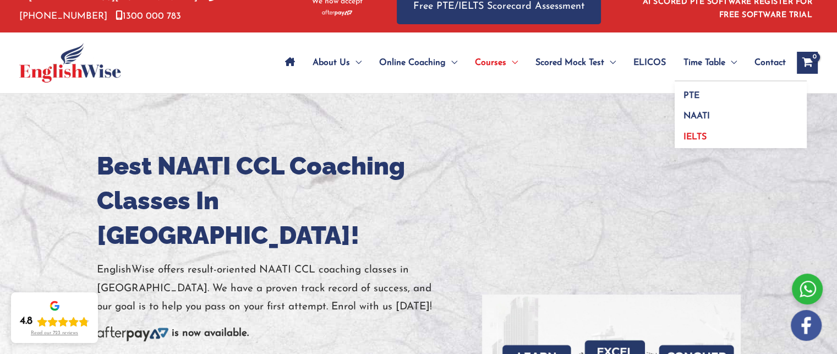 The width and height of the screenshot is (837, 354). Describe the element at coordinates (741, 113) in the screenshot. I see `a: NAATI` at that location.